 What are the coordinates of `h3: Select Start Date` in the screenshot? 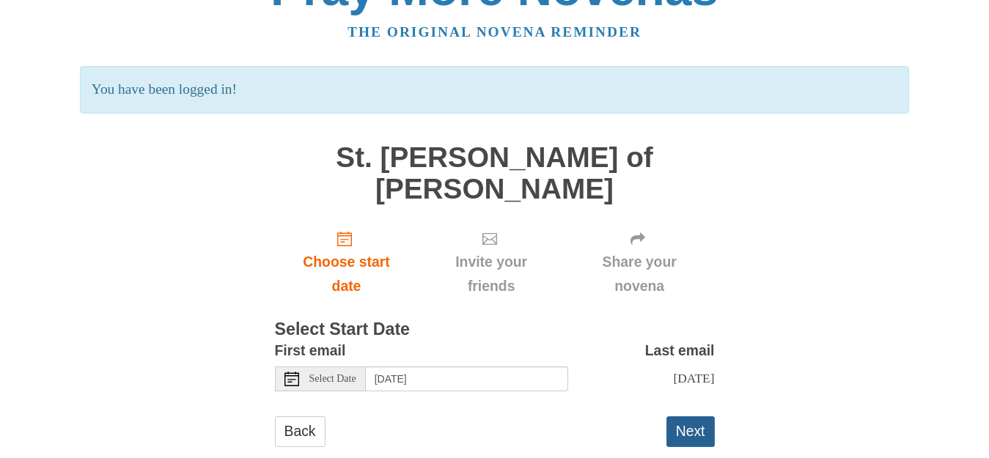 It's located at (495, 330).